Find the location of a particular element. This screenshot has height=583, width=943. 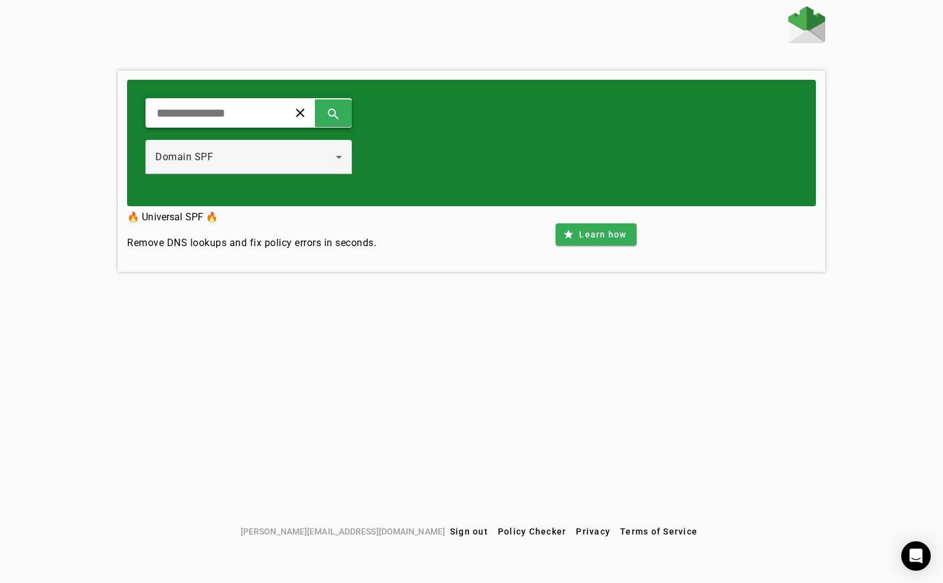

img: Fraudmarc Logo is located at coordinates (806, 25).